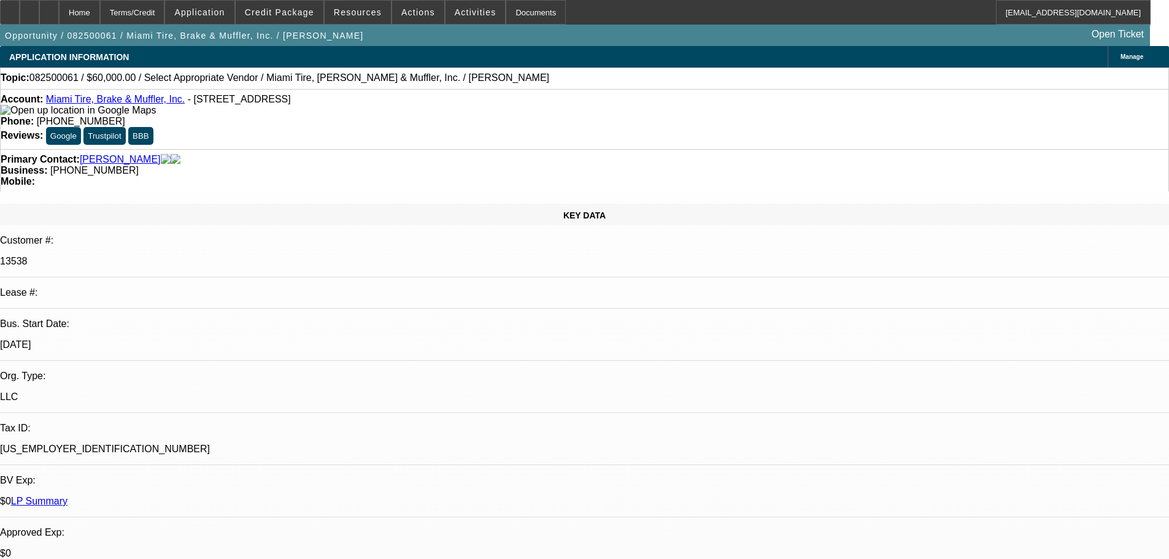  I want to click on span: Credit Package, so click(279, 12).